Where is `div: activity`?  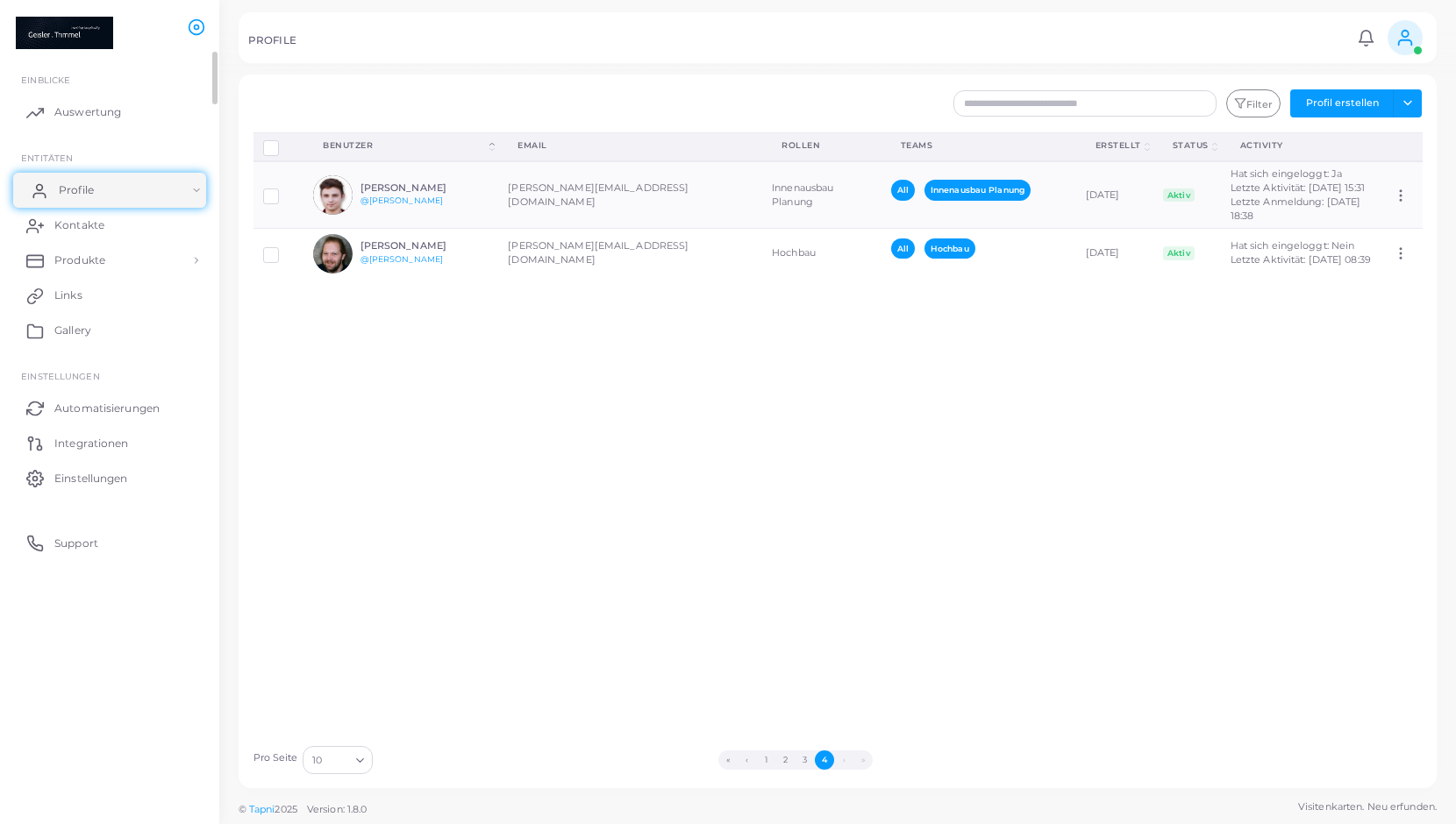
div: activity is located at coordinates (1302, 146).